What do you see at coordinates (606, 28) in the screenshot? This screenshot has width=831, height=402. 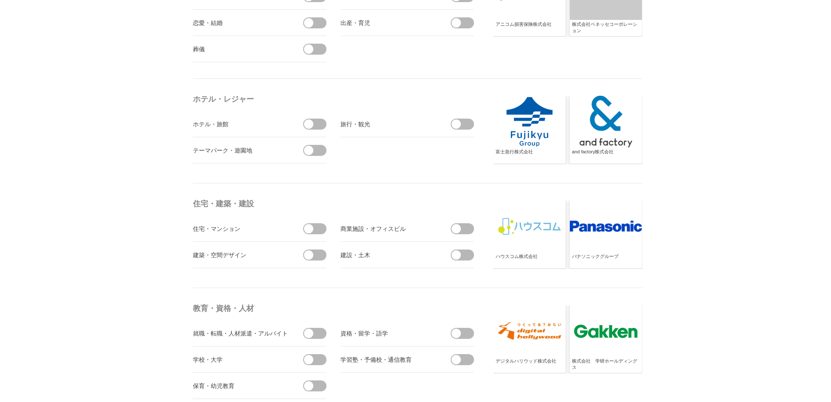 I see `div: 株式会社ベネッセコーポレーション` at bounding box center [606, 28].